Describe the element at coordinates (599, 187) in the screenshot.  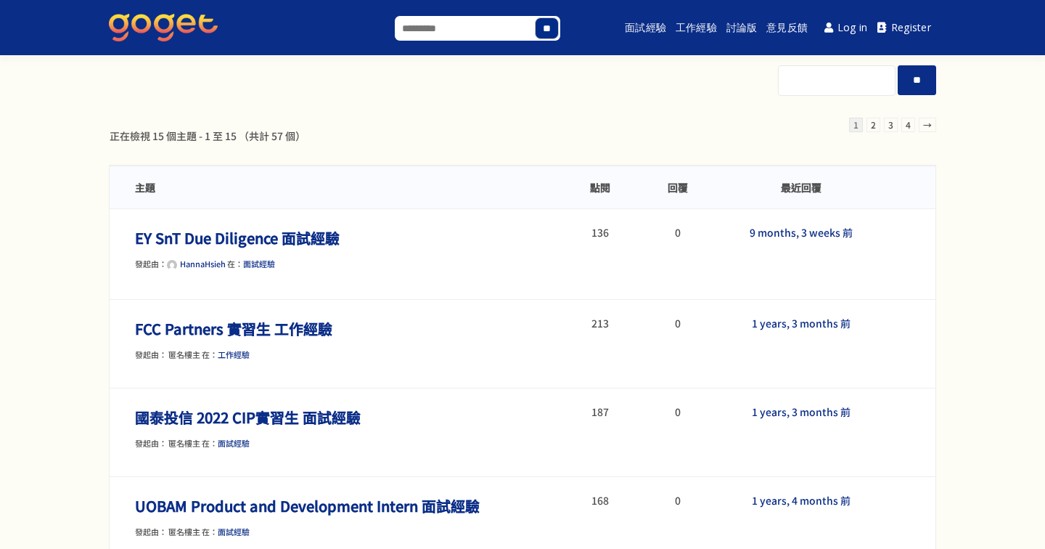
I see `li: 點閱` at that location.